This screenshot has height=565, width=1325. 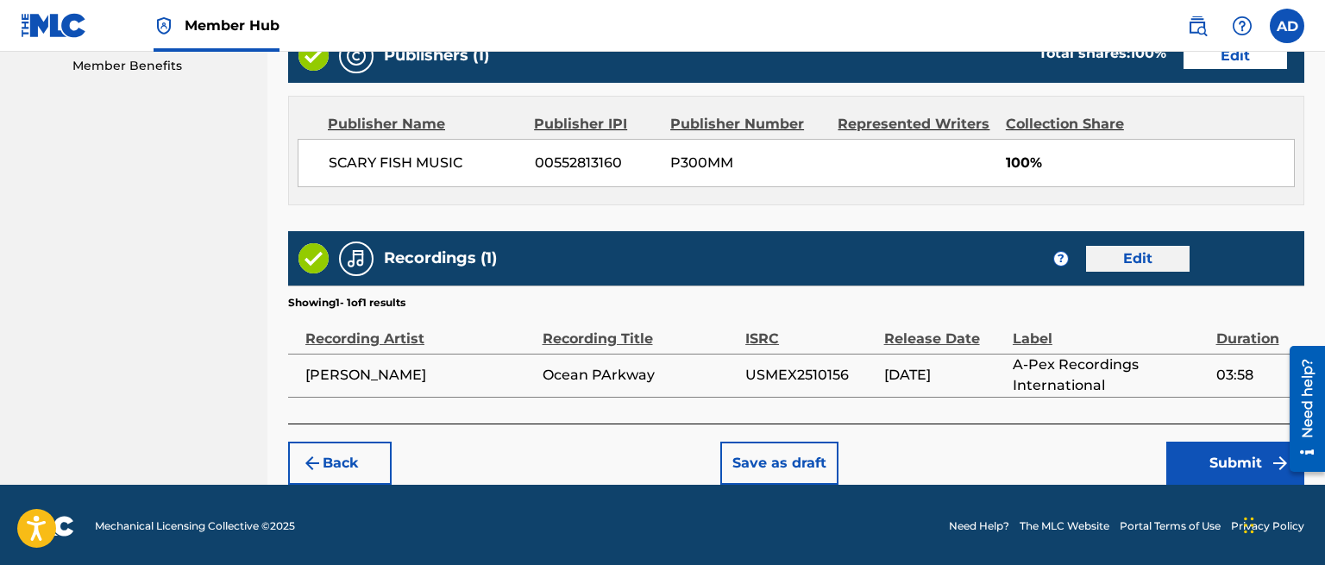 I want to click on div: ISRC, so click(x=810, y=330).